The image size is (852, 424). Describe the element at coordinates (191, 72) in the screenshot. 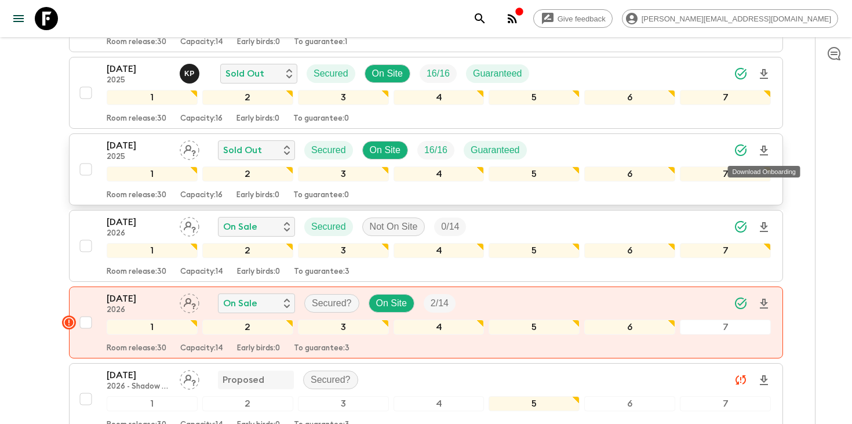

I see `span: Kostandin Pula` at that location.